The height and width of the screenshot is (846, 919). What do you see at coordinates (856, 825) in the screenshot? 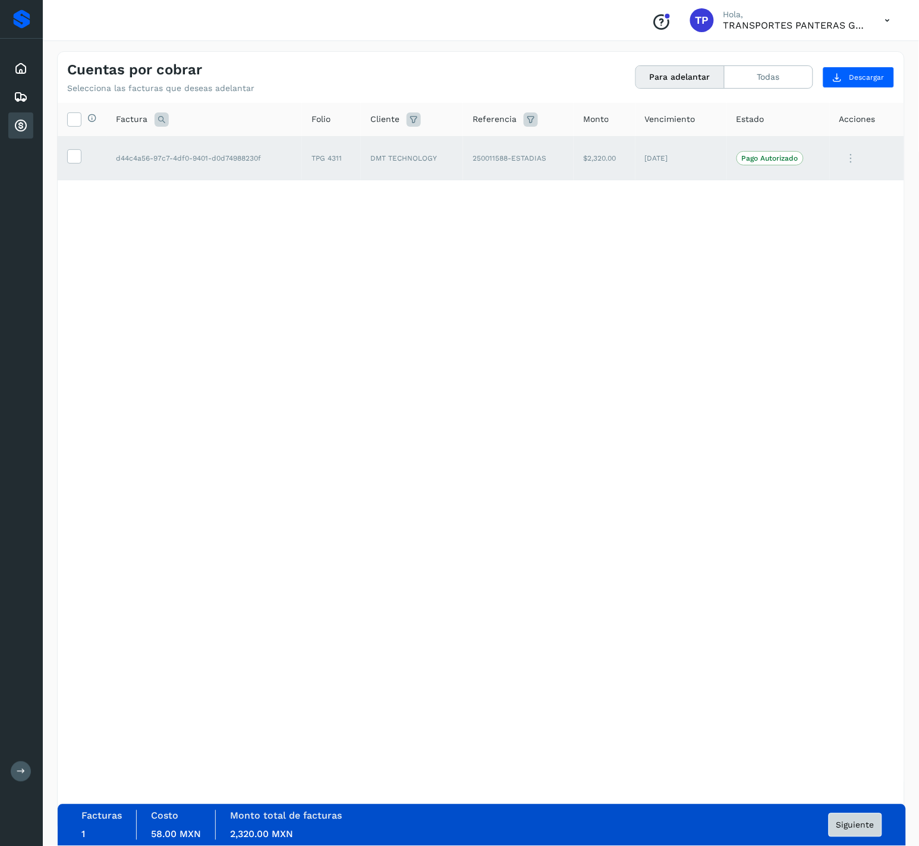
I see `span: Siguiente` at bounding box center [856, 825].